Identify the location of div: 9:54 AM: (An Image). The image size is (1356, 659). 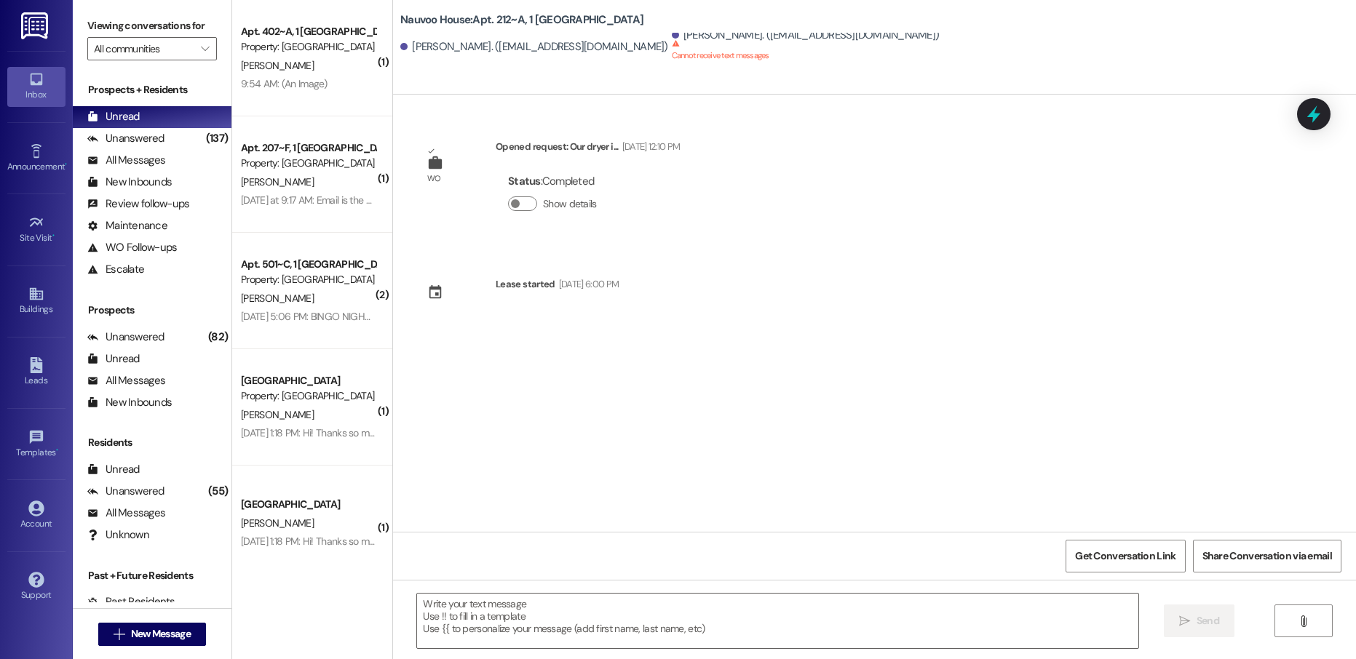
(284, 84).